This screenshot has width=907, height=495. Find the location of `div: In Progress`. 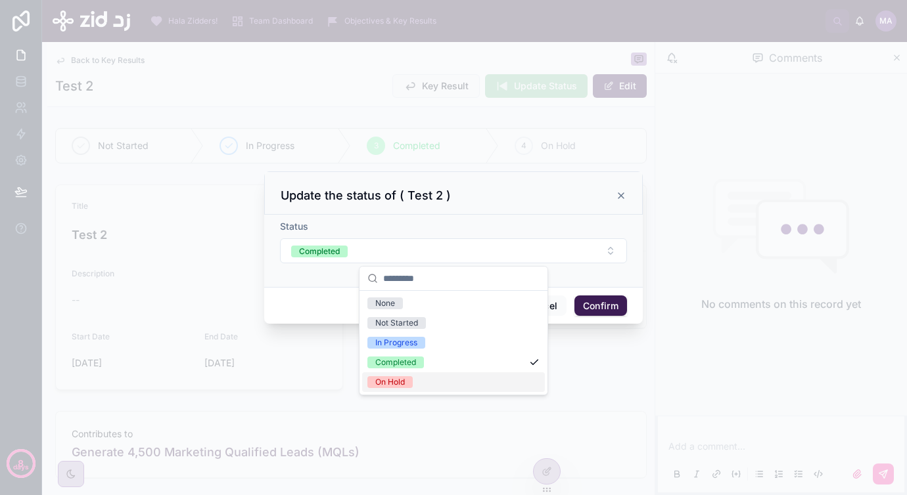

div: In Progress is located at coordinates (396, 343).